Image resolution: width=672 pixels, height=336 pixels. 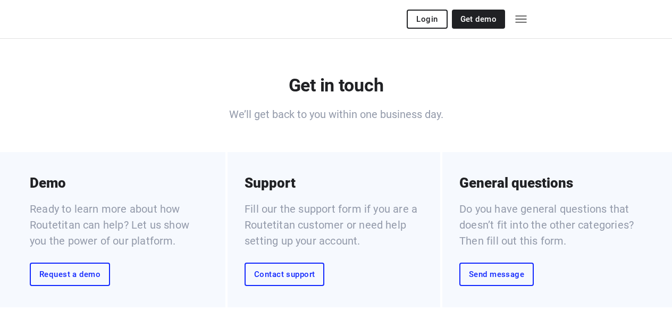 What do you see at coordinates (285, 274) in the screenshot?
I see `a: Contact support` at bounding box center [285, 274].